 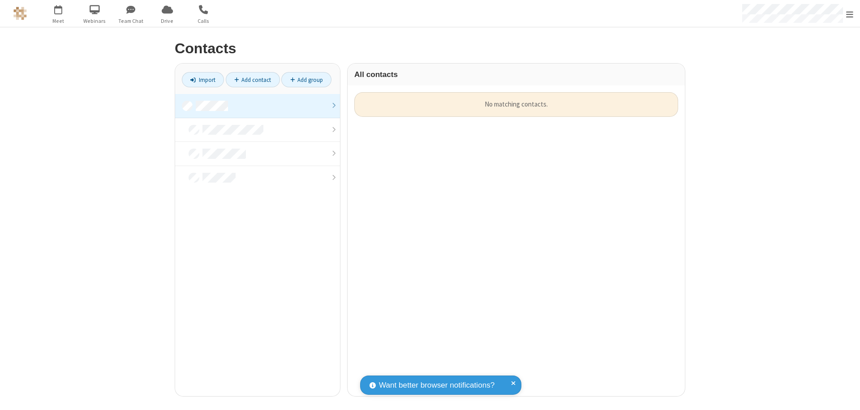 I want to click on div: No matching contacts., so click(x=516, y=104).